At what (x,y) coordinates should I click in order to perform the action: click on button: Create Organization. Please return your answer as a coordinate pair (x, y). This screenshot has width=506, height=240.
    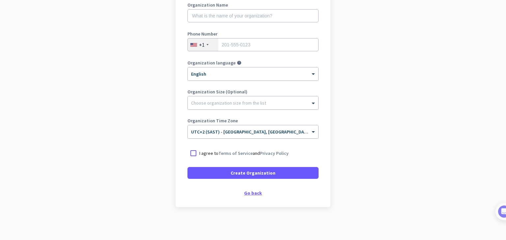
    Looking at the image, I should click on (253, 173).